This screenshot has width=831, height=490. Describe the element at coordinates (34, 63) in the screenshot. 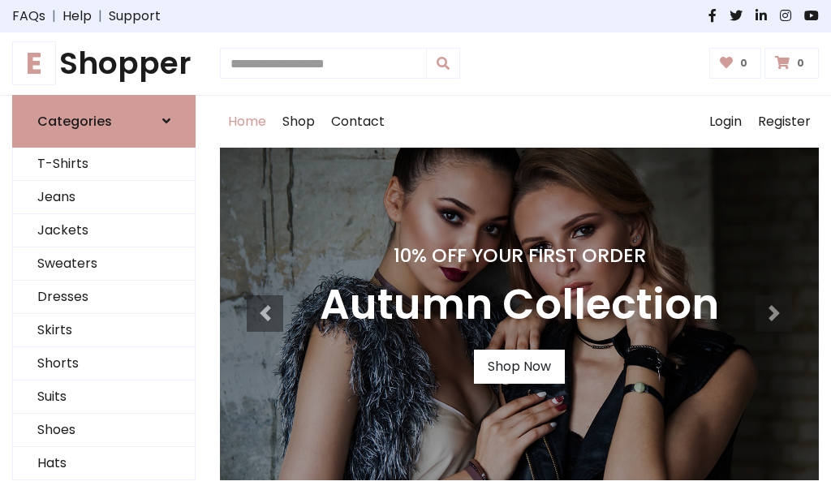

I see `span: E` at that location.